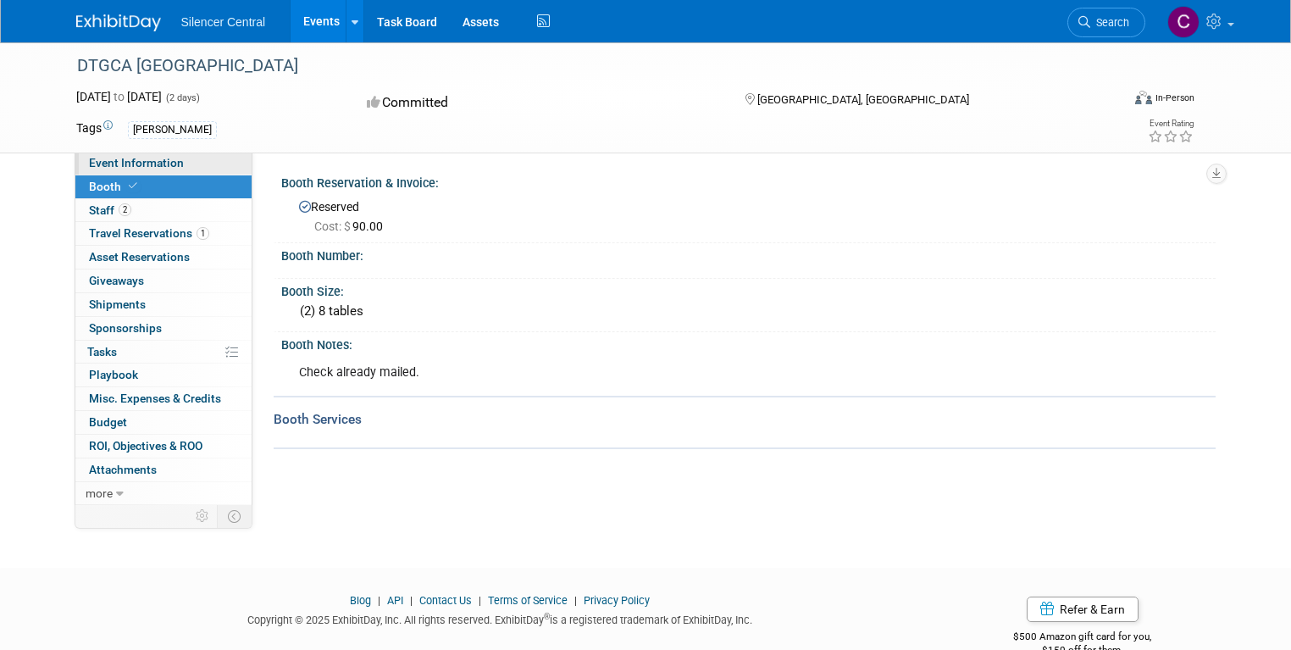 The width and height of the screenshot is (1291, 650). What do you see at coordinates (114, 374) in the screenshot?
I see `span: Playbook` at bounding box center [114, 374].